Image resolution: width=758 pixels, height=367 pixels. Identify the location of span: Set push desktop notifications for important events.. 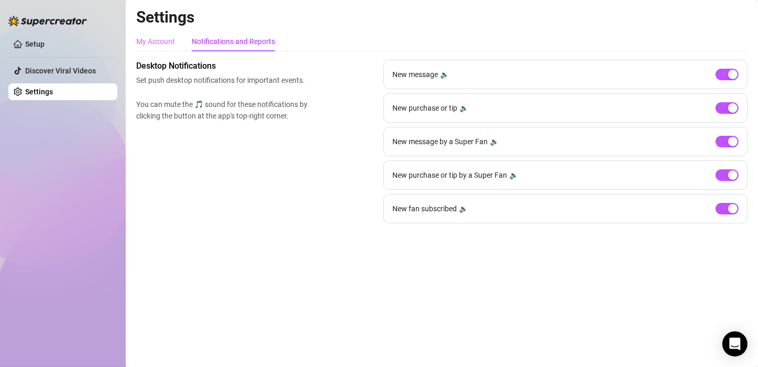
(224, 80).